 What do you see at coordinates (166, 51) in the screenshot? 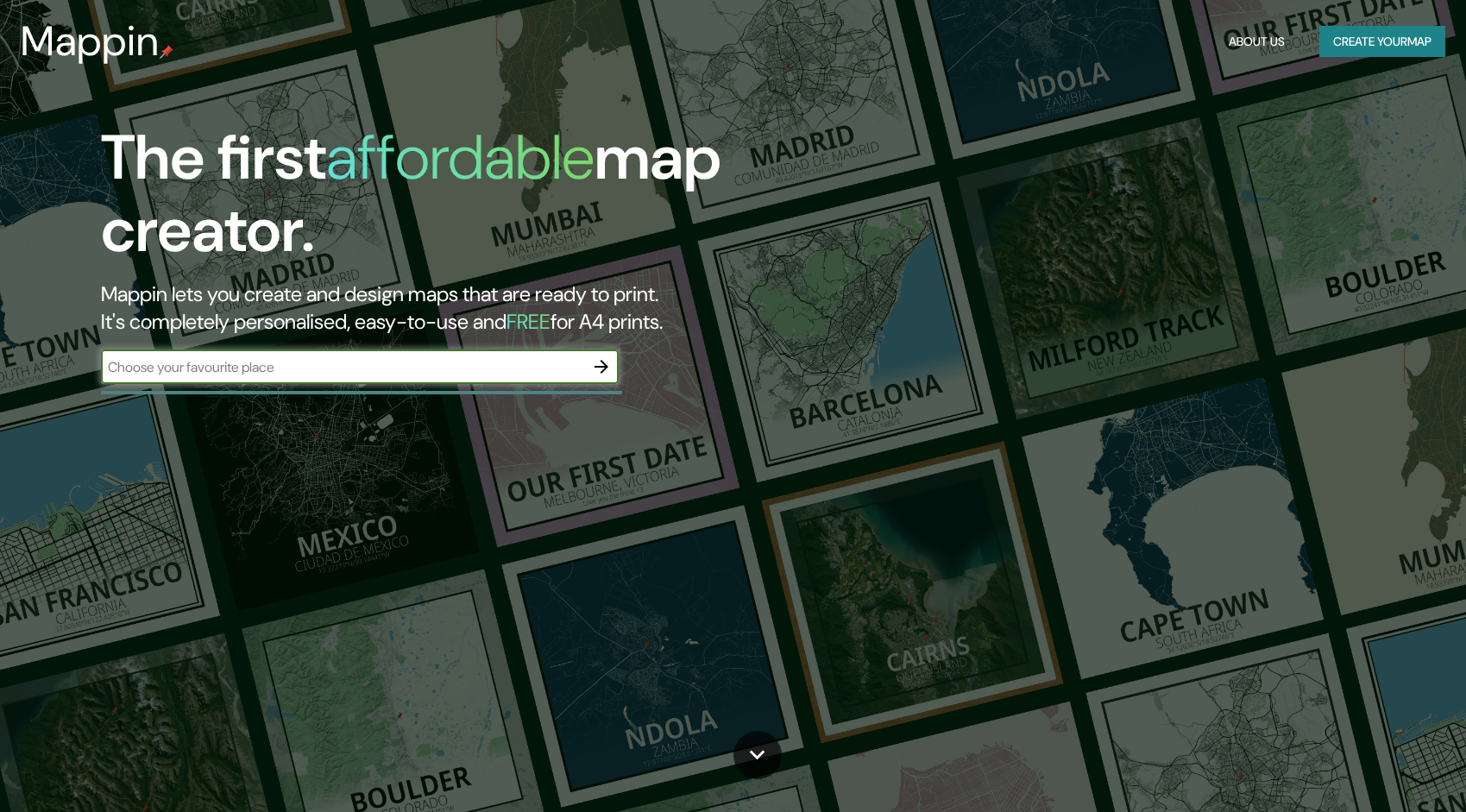
I see `img: mappin-pin` at bounding box center [166, 51].